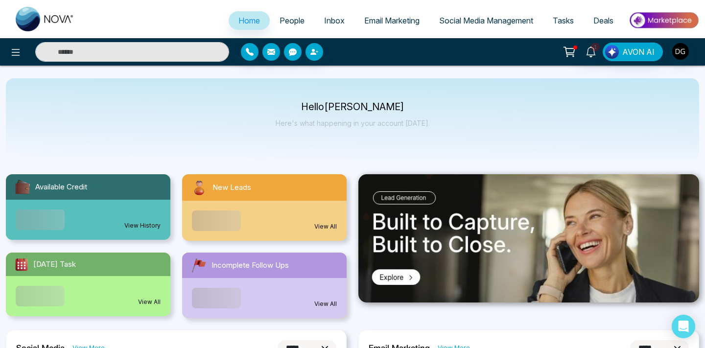  I want to click on img: availableCredit.svg, so click(23, 187).